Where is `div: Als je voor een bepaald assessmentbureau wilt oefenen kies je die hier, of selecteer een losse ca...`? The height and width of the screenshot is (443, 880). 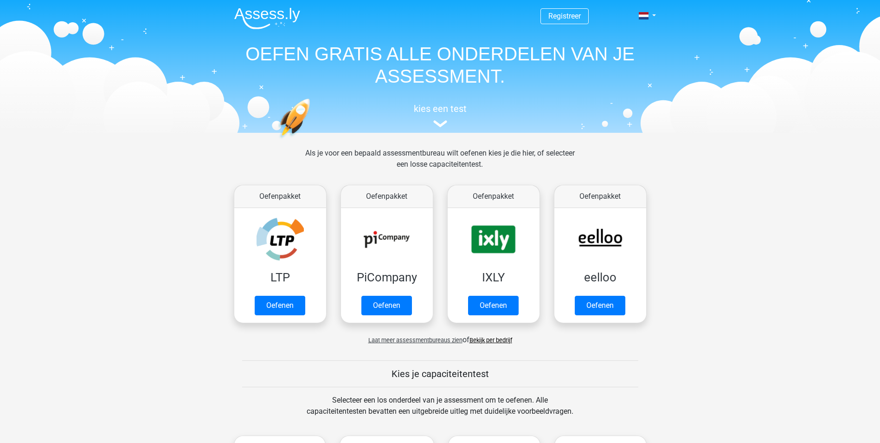
div: Als je voor een bepaald assessmentbureau wilt oefenen kies je die hier, of selecteer een losse ca... is located at coordinates (440, 164).